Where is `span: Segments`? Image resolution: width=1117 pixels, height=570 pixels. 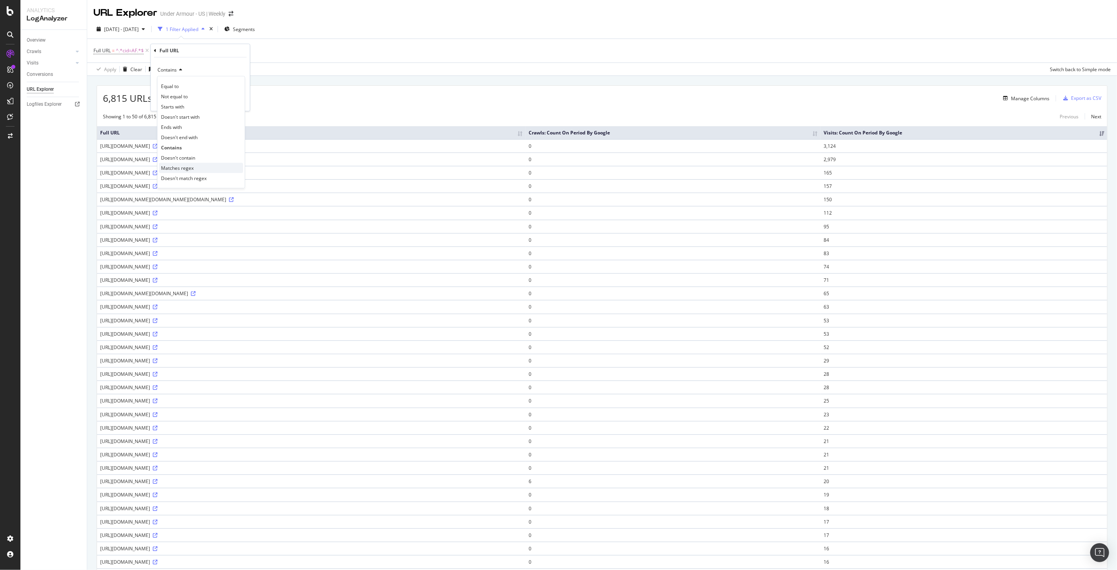
span: Segments is located at coordinates (244, 29).